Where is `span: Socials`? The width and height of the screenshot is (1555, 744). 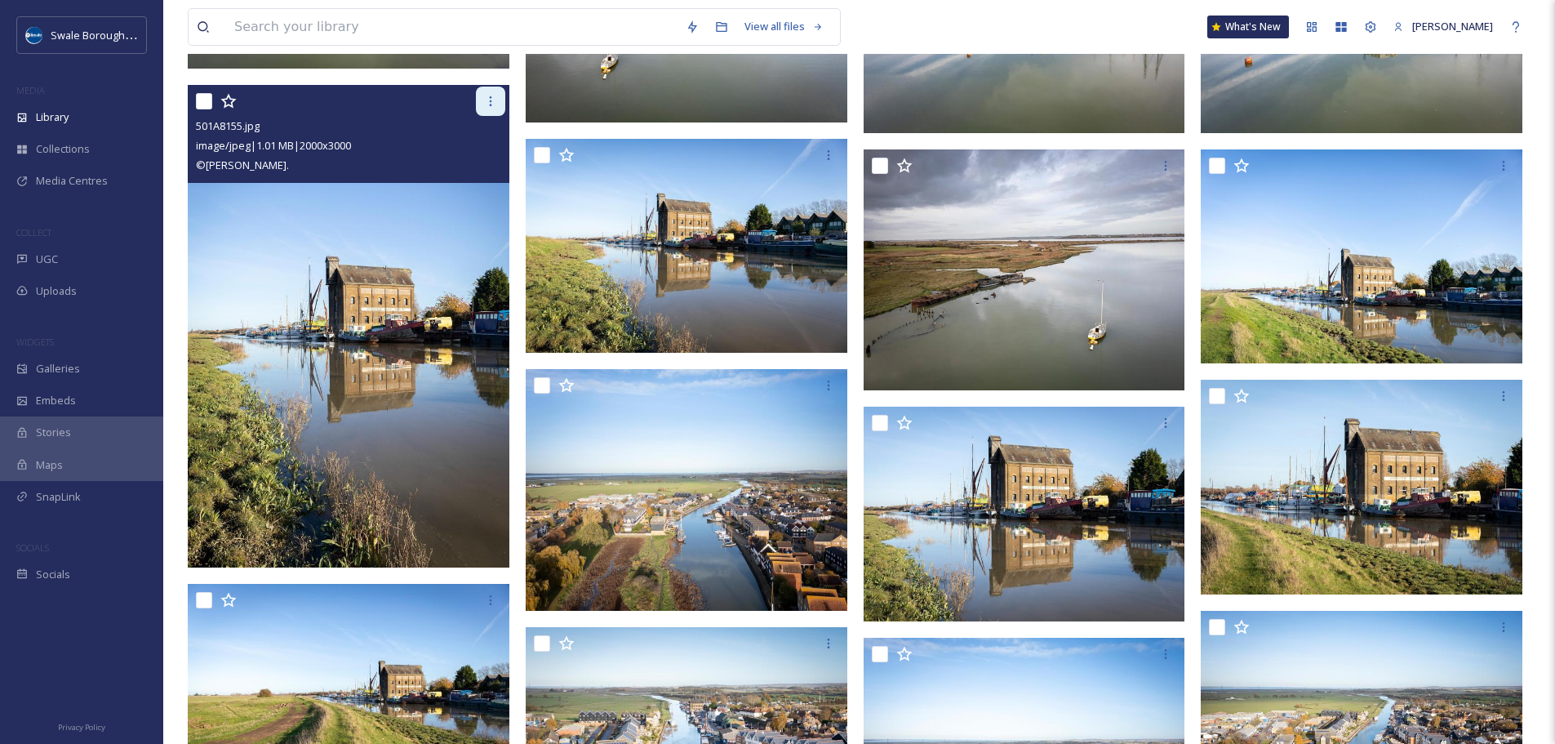 span: Socials is located at coordinates (53, 574).